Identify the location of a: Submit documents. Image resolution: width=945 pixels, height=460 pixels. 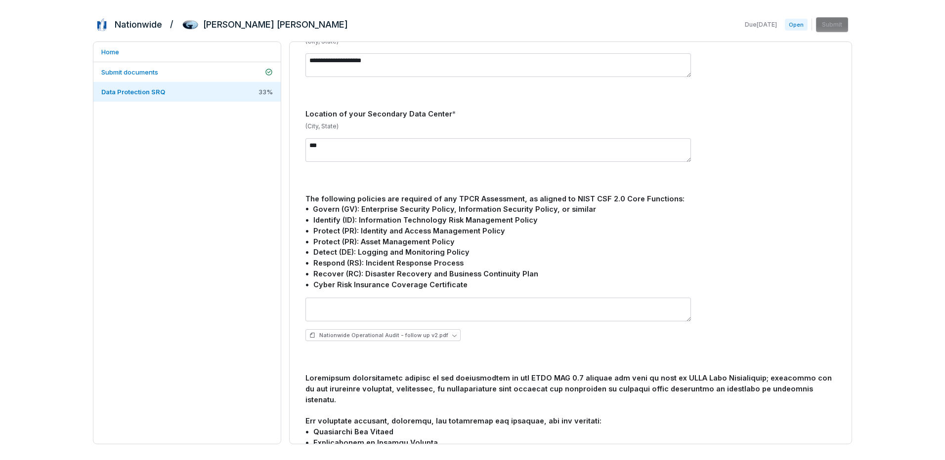
(187, 72).